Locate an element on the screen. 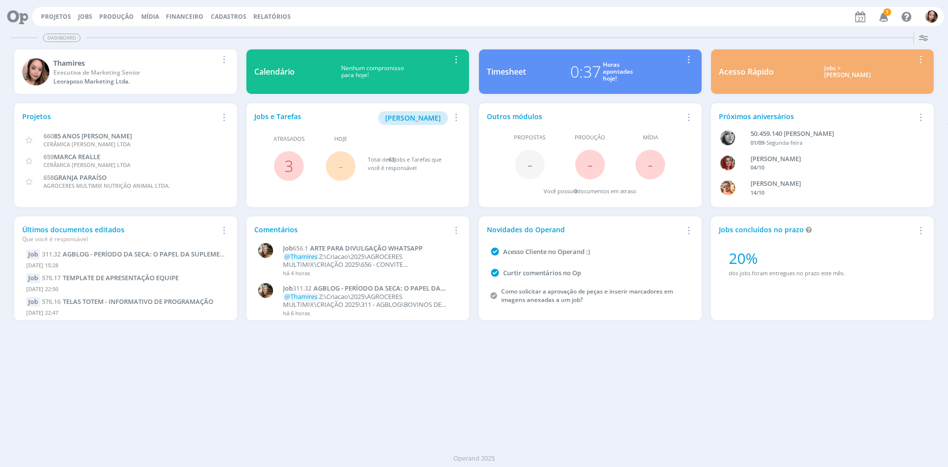  a: 576.16TELAS TOTEM - INFORMATIVO DE PROGRAMAÇÃO is located at coordinates (127, 301).